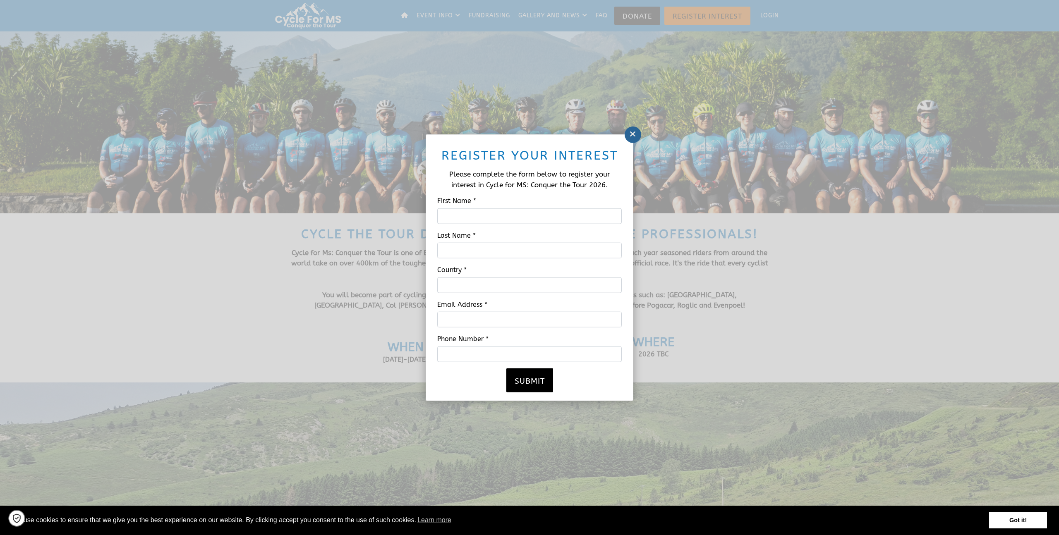  I want to click on span: Please complete the form below to register your interest in Cycle for MS: Conquer the Tour 2026., so click(530, 180).